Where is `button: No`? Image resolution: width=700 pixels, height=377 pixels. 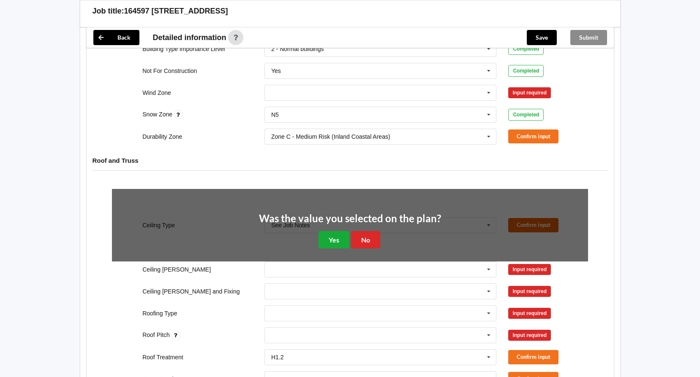 button: No is located at coordinates (365, 240).